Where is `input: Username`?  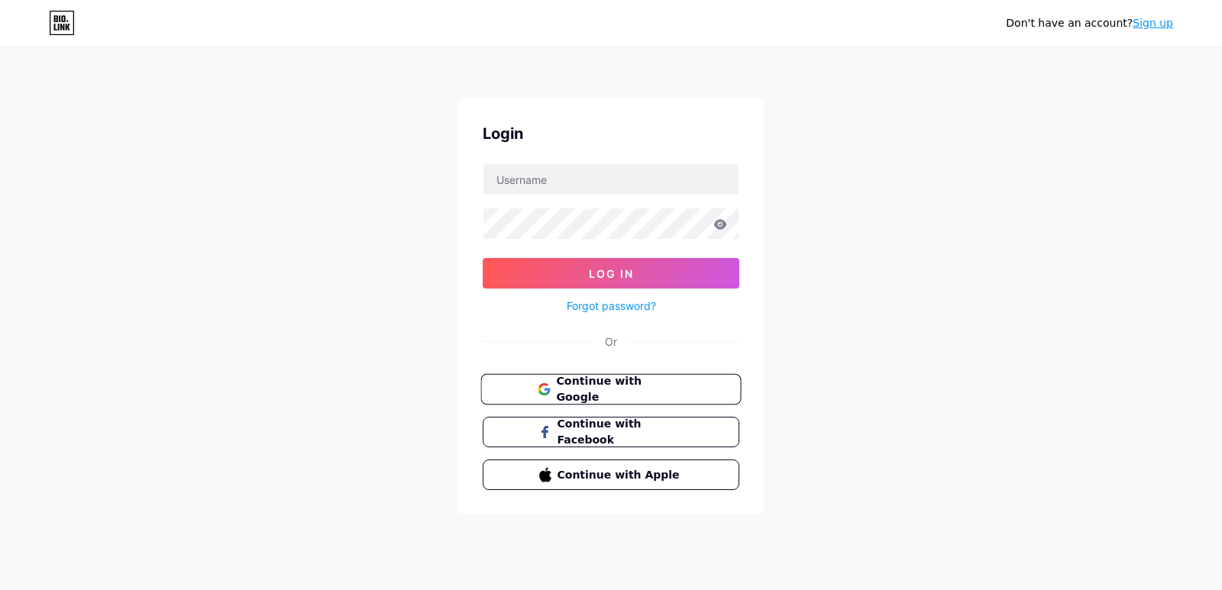 input: Username is located at coordinates (611, 179).